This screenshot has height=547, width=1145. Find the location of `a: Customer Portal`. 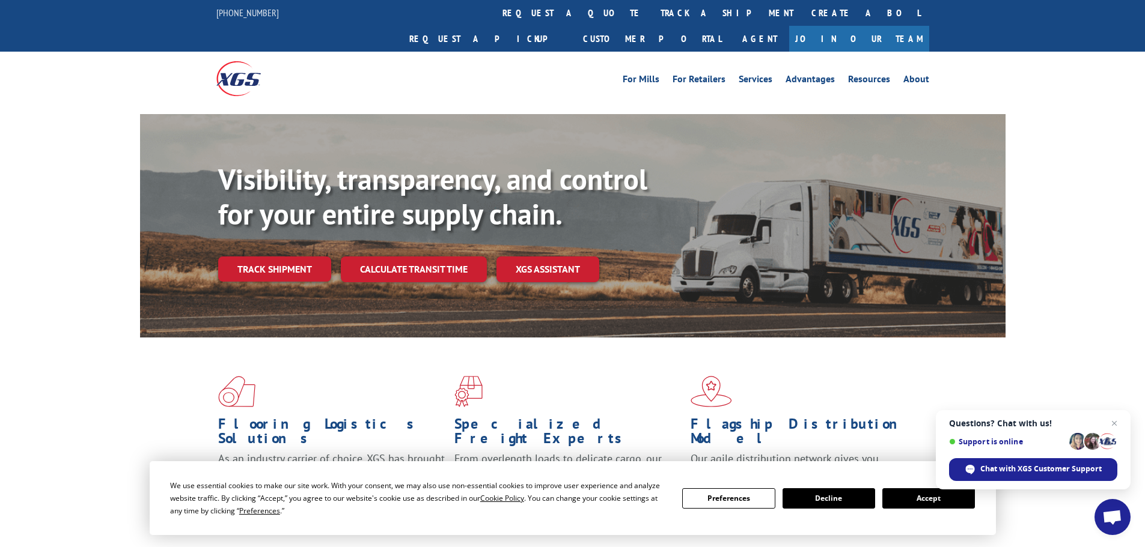

a: Customer Portal is located at coordinates (652, 38).